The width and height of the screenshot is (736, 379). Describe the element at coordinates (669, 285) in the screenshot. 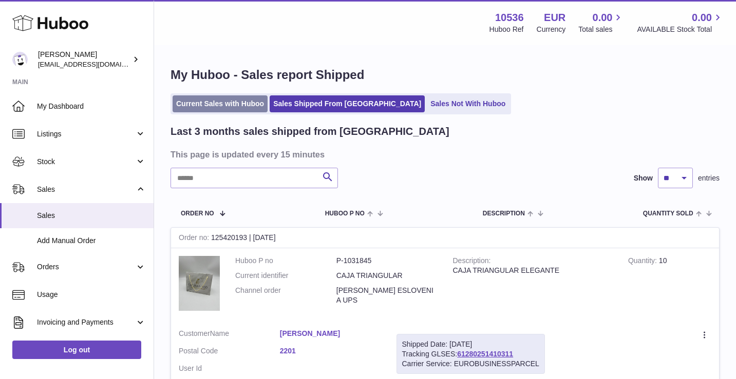

I see `td: 10` at that location.